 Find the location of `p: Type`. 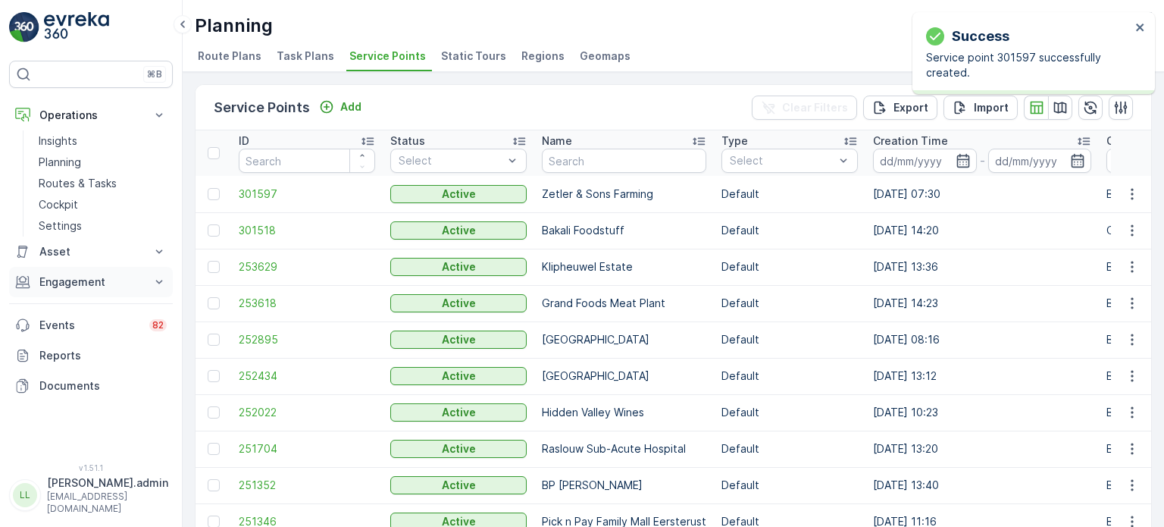

p: Type is located at coordinates (734, 141).